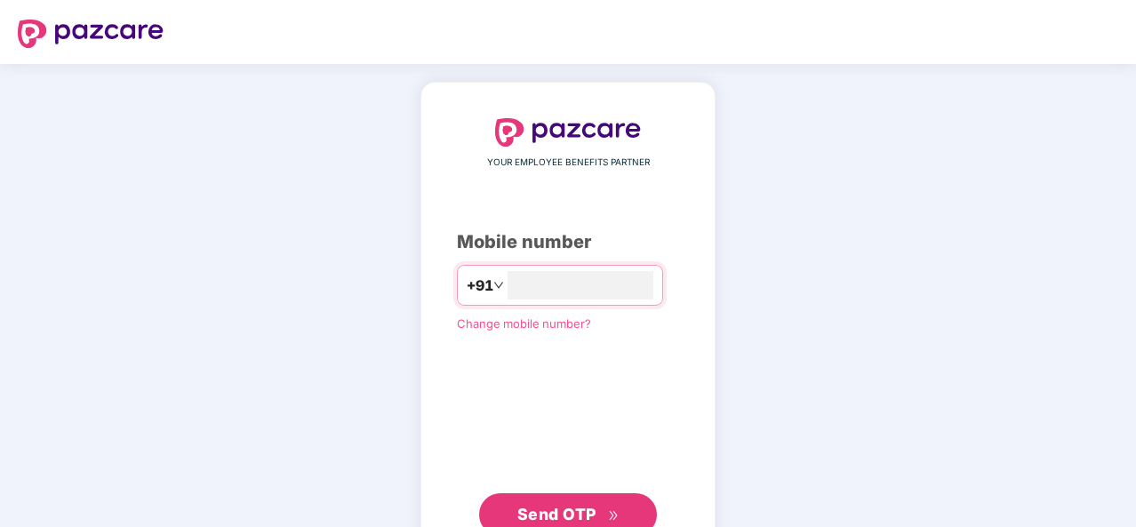  Describe the element at coordinates (524, 324) in the screenshot. I see `a: Change mobile number?` at that location.